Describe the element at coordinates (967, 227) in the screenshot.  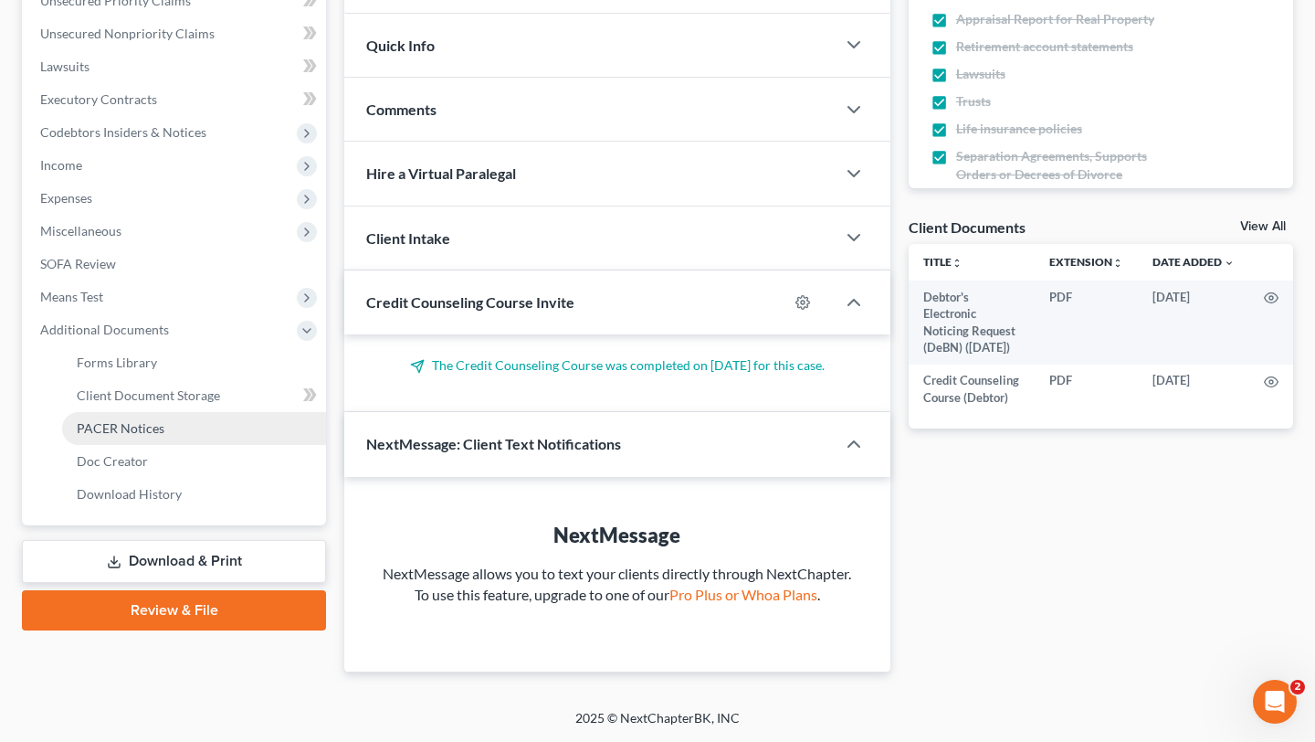
I see `div: Client Documents` at that location.